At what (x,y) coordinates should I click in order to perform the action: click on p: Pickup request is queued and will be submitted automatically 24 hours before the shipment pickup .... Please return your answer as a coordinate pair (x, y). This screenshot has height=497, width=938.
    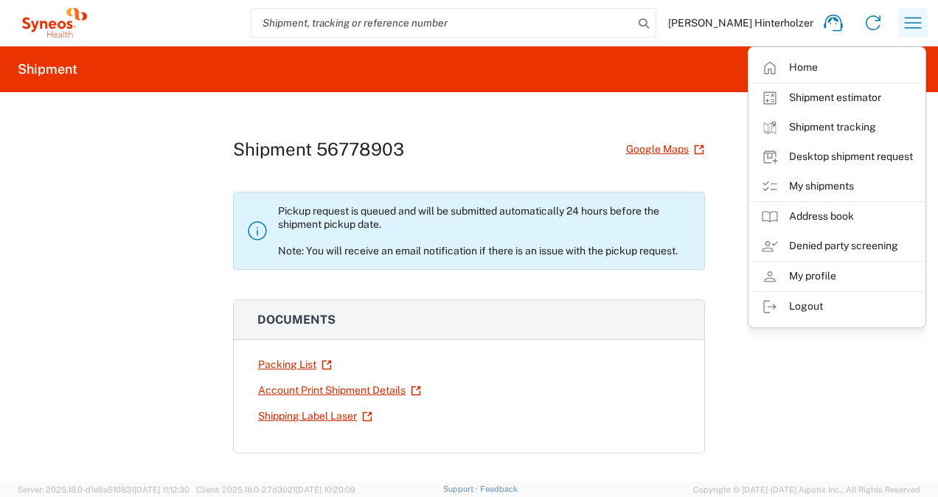
    Looking at the image, I should click on (485, 231).